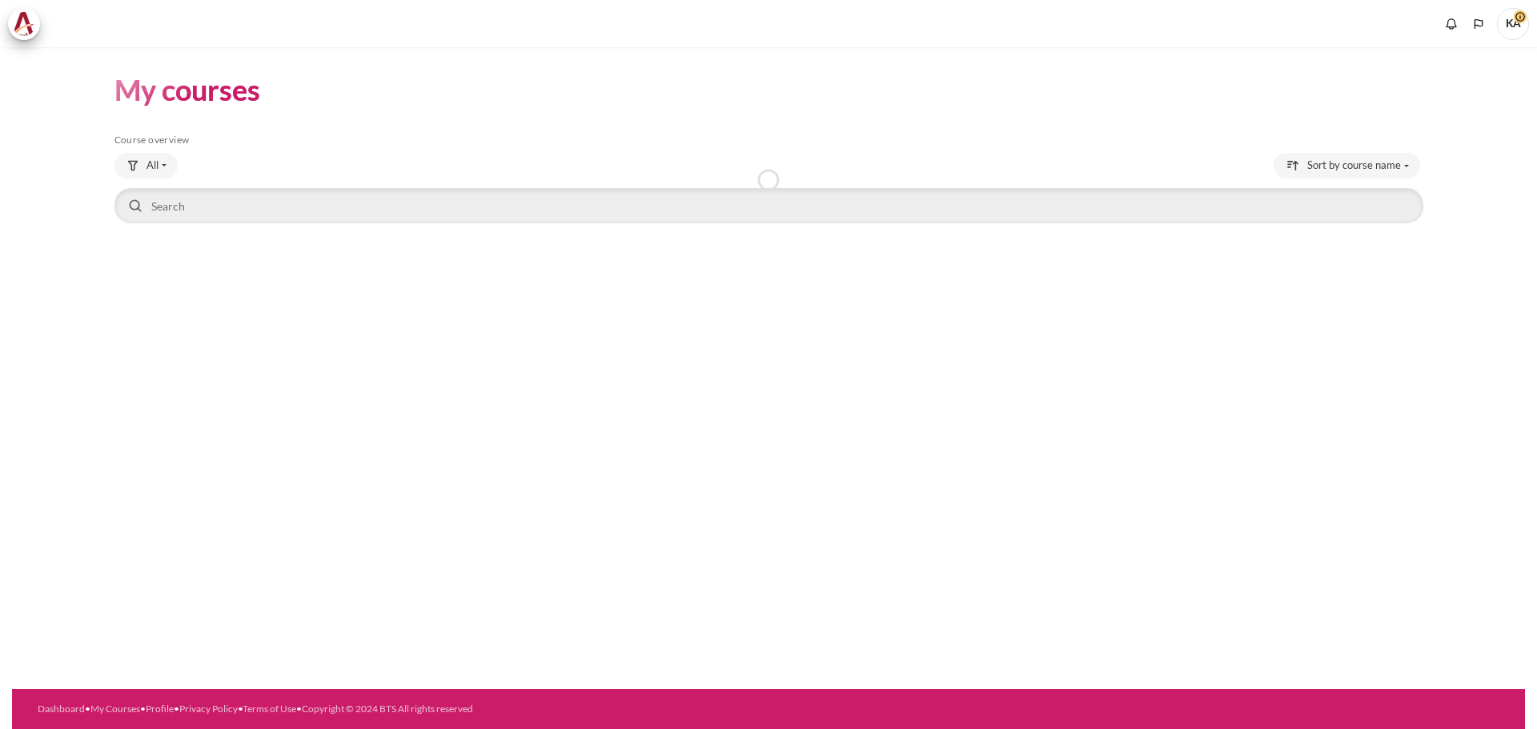 This screenshot has height=729, width=1537. Describe the element at coordinates (1513, 24) in the screenshot. I see `span: KA` at that location.